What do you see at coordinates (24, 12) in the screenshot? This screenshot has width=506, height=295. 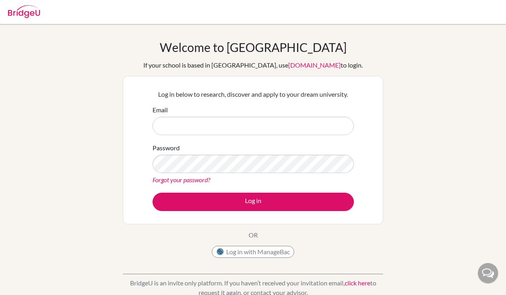 I see `img: Bridge-U` at bounding box center [24, 12].